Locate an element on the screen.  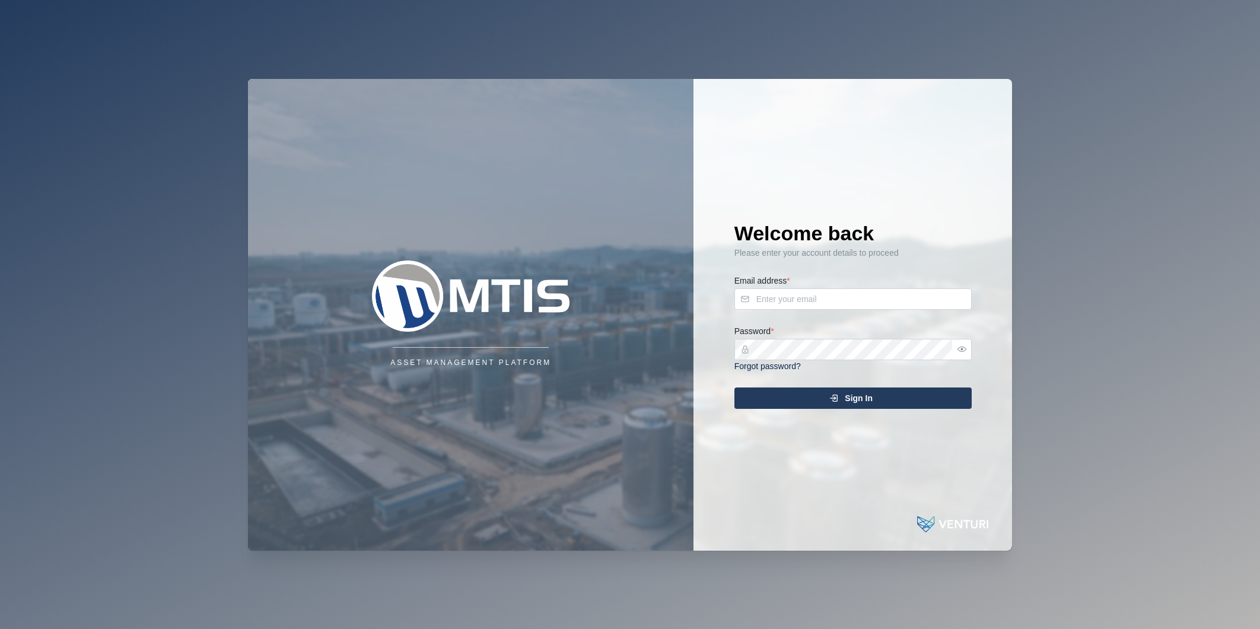
a: Forgot password? is located at coordinates (768, 366).